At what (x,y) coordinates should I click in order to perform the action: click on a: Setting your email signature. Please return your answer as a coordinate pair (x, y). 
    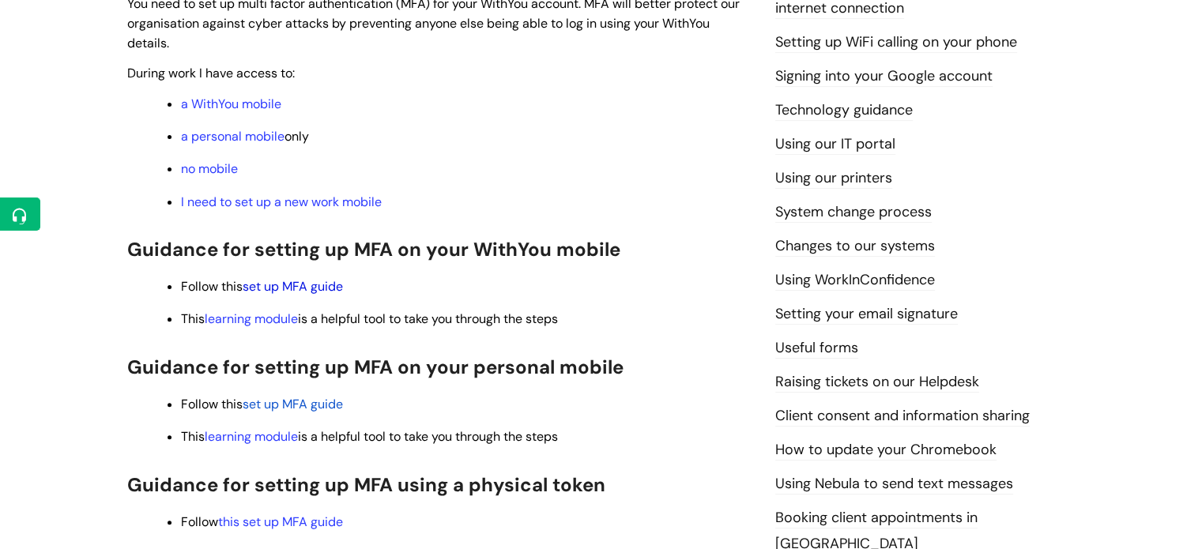
    Looking at the image, I should click on (866, 315).